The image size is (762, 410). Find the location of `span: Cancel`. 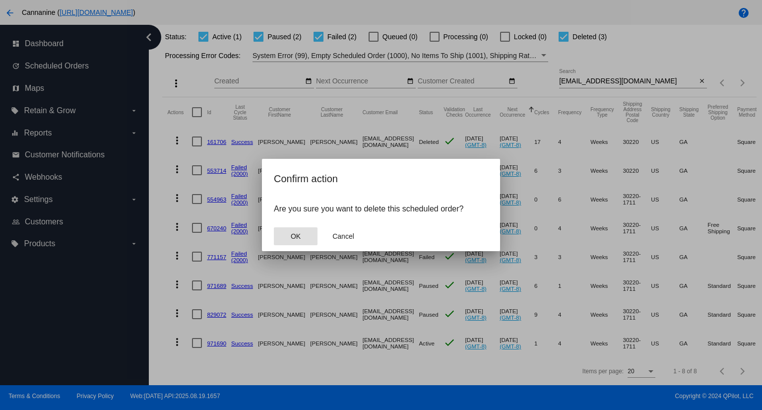

span: Cancel is located at coordinates (343, 236).